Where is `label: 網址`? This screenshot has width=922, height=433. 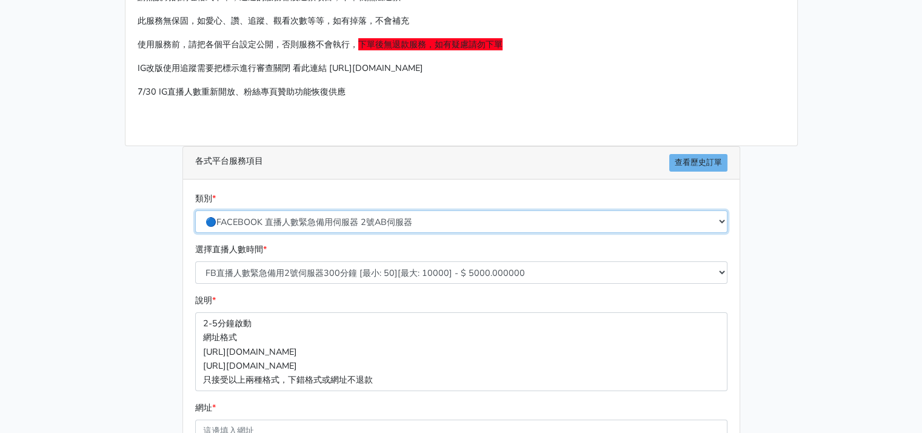 label: 網址 is located at coordinates (206, 407).